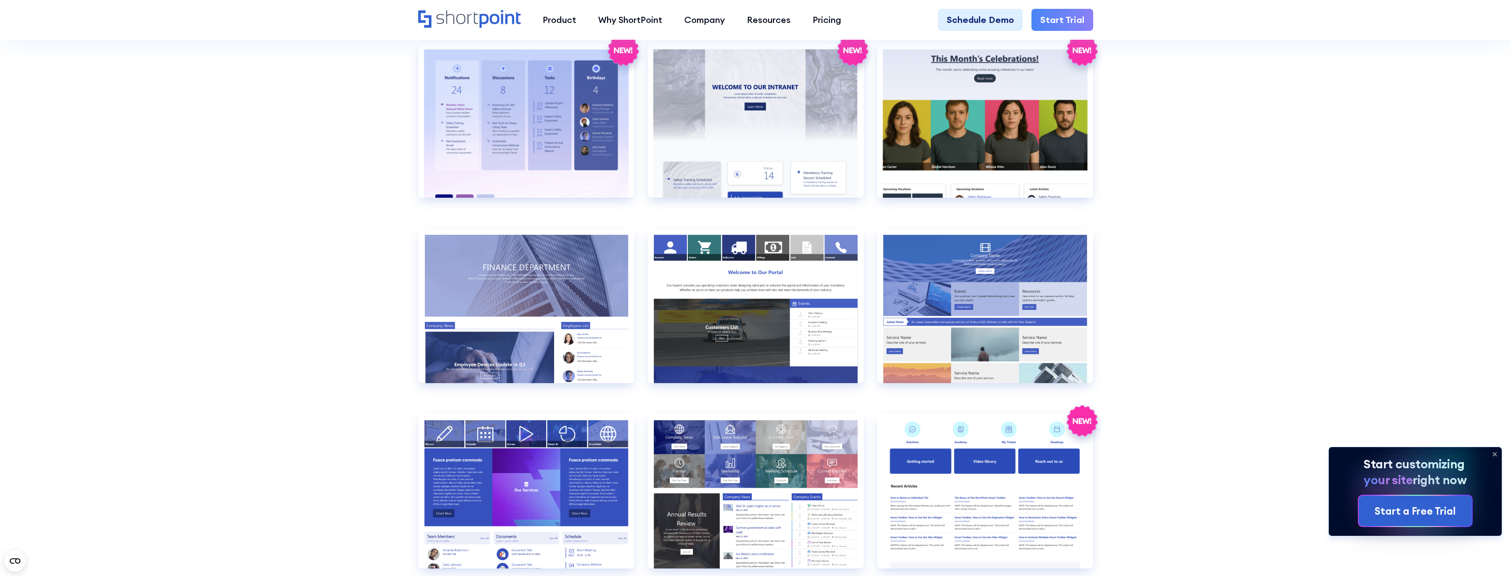  Describe the element at coordinates (1489, 555) in the screenshot. I see `div: Chat Widget` at that location.